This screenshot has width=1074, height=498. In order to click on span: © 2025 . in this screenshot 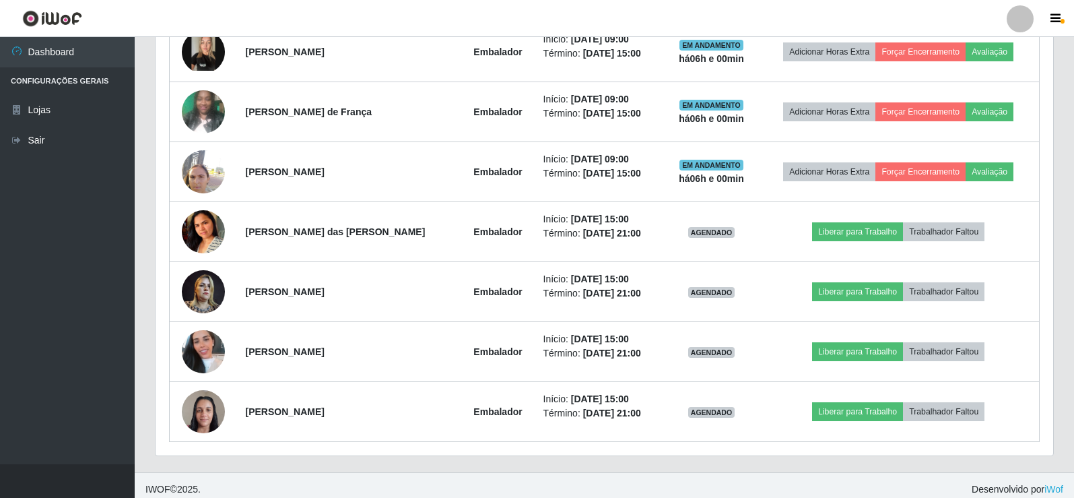, I will do `click(173, 489)`.